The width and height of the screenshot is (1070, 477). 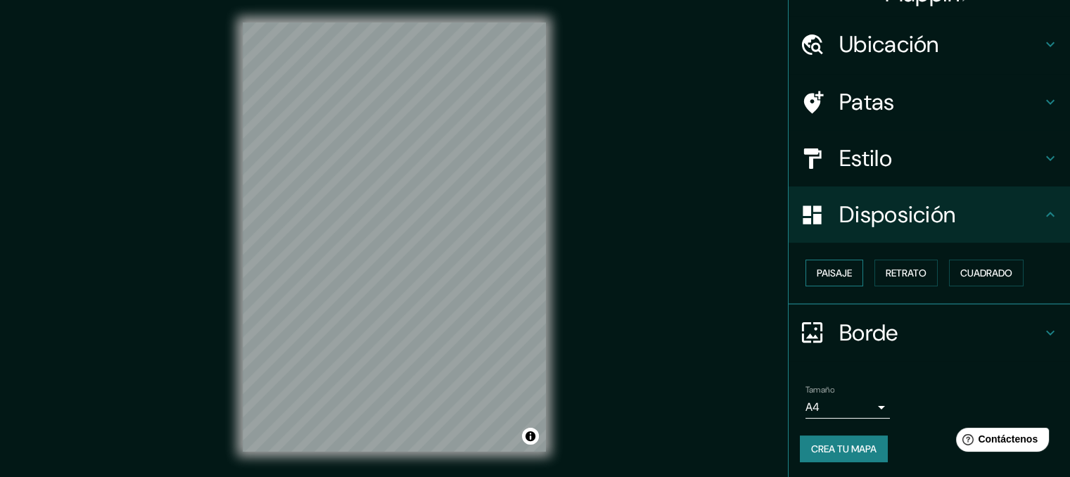 What do you see at coordinates (834, 273) in the screenshot?
I see `button: Paisaje` at bounding box center [834, 273].